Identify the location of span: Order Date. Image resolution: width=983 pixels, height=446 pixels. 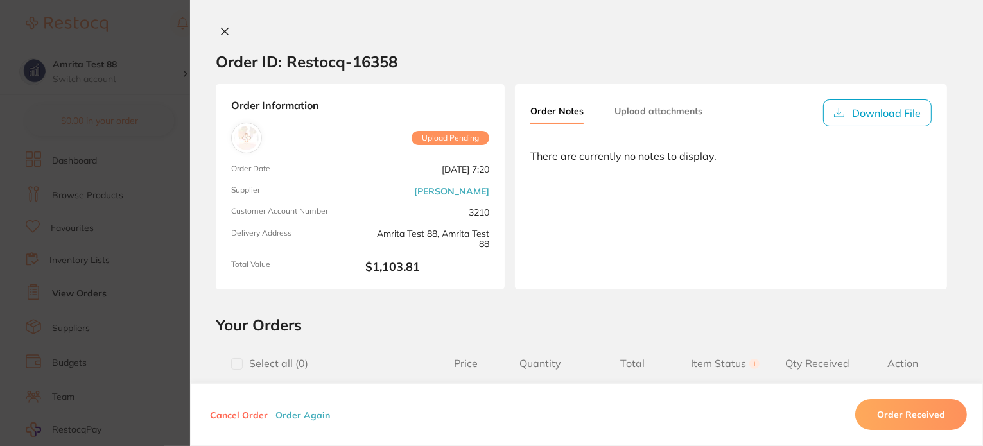
(293, 170).